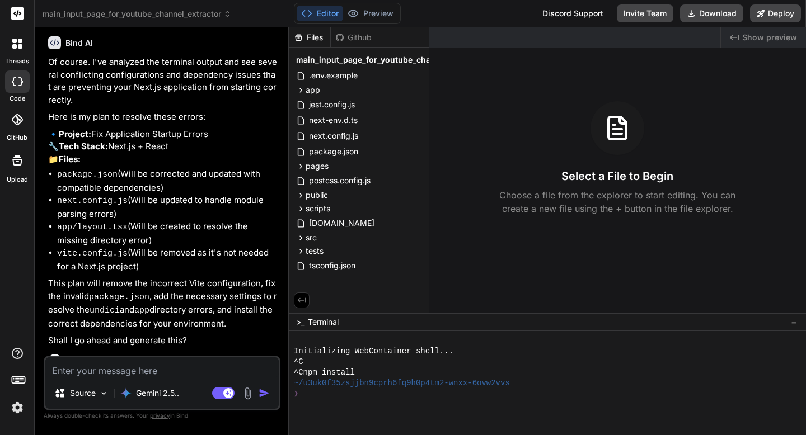 This screenshot has height=435, width=806. I want to click on span: Terminal, so click(323, 322).